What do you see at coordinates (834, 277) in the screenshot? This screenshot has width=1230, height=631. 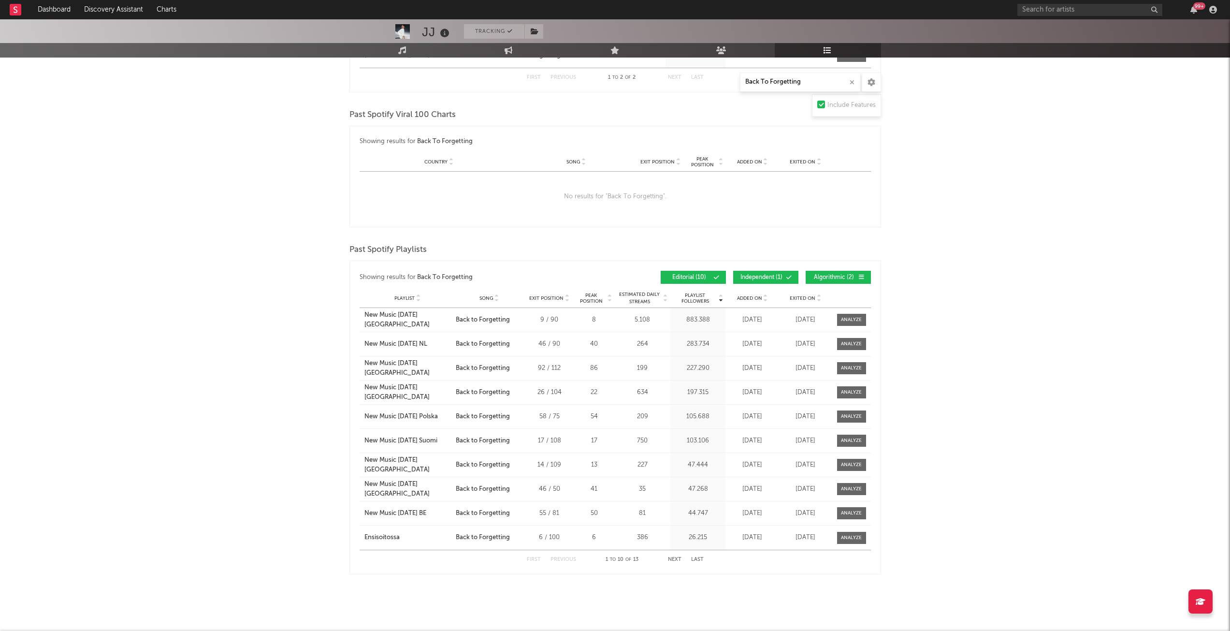 I see `span: Algorithmic ( 2 )` at bounding box center [834, 277].